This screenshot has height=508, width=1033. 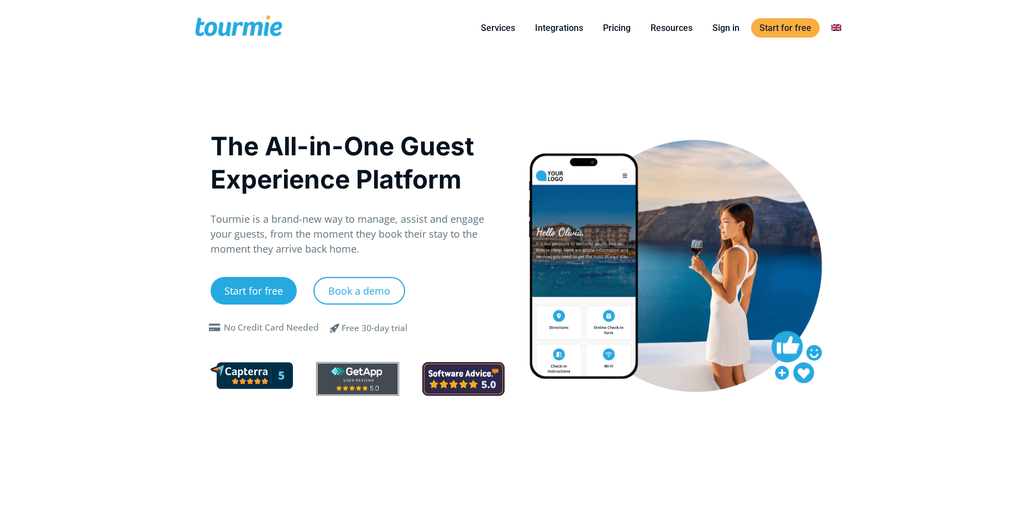 I want to click on h1: The All-in-One Guest Experience Platform, so click(x=358, y=163).